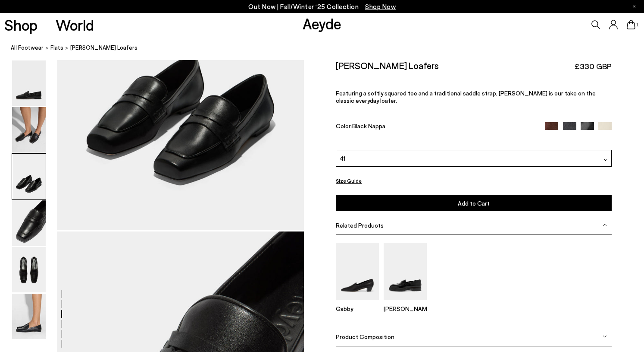 The image size is (644, 352). I want to click on a: All Footwear, so click(27, 47).